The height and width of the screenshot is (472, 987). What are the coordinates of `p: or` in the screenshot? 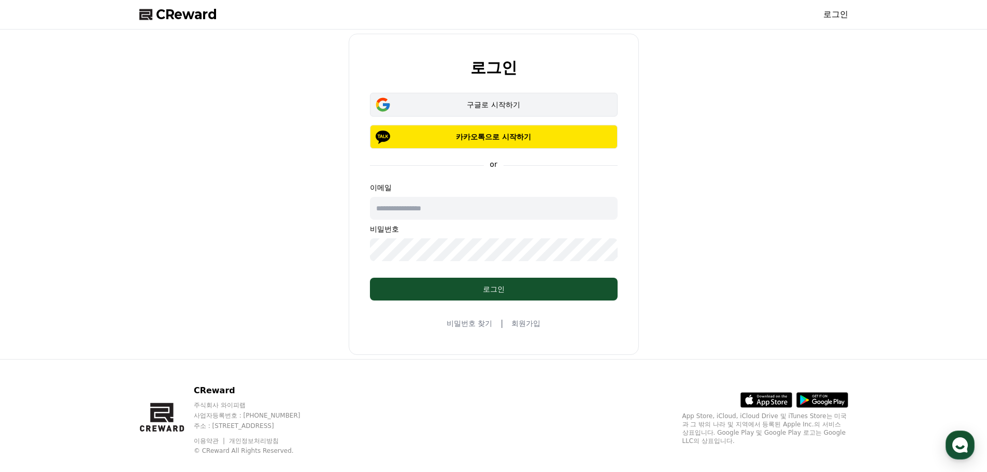 It's located at (493, 164).